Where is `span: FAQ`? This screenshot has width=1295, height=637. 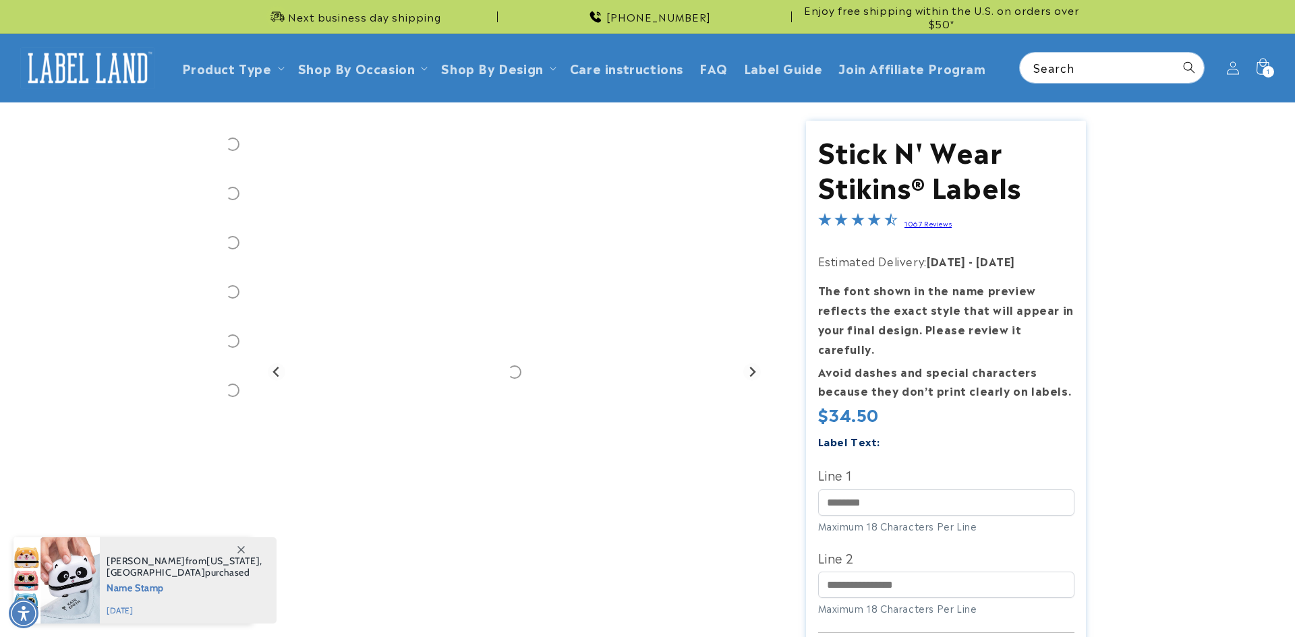 span: FAQ is located at coordinates (714, 67).